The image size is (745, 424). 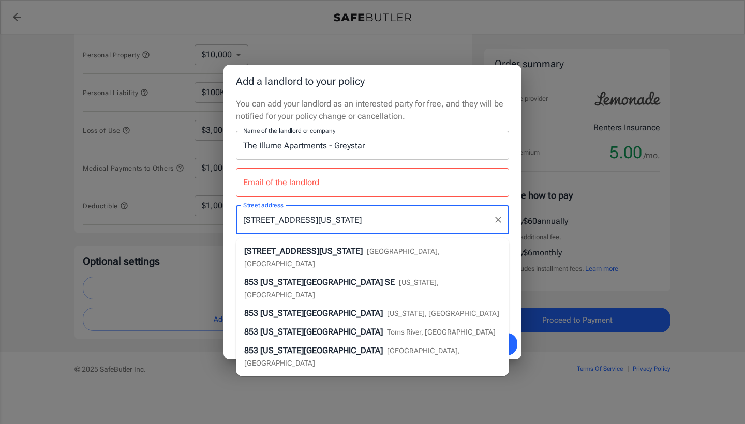 I want to click on p: You can add your landlord as an interested party for free, and they will be notified for your pol..., so click(x=373, y=110).